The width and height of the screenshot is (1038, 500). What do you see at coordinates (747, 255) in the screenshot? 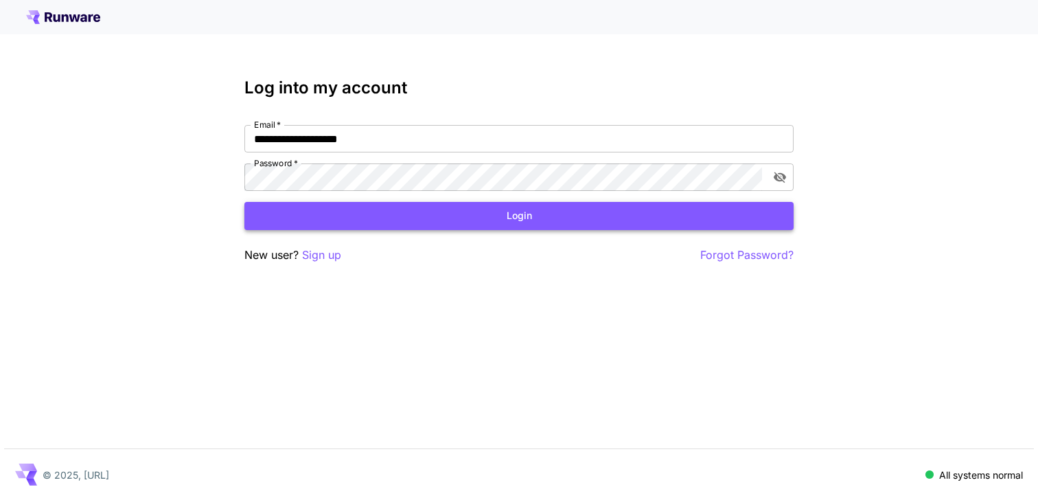
I see `p: Forgot Password?` at bounding box center [747, 255].